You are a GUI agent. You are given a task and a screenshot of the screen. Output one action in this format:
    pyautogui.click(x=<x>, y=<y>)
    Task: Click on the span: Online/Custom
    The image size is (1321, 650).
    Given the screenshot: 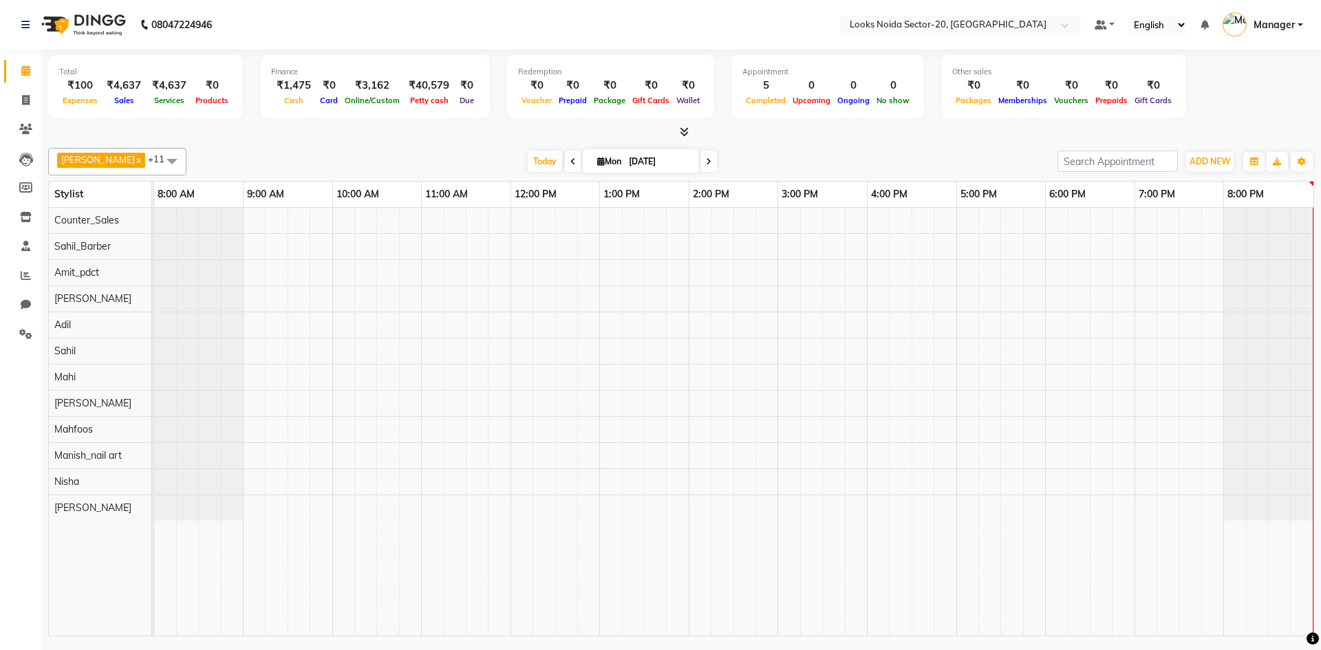 What is the action you would take?
    pyautogui.click(x=372, y=100)
    